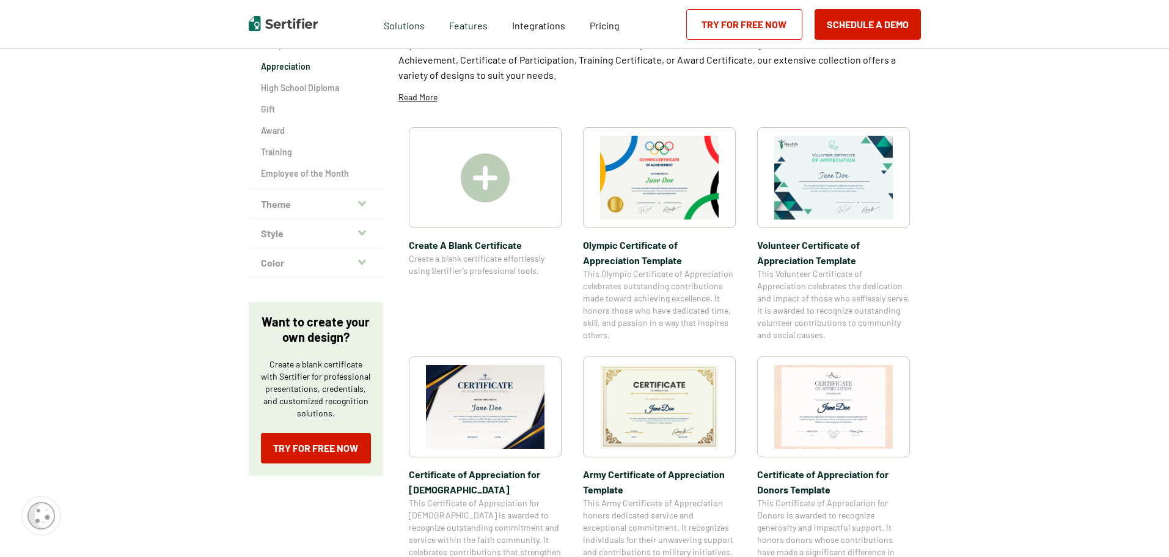 The height and width of the screenshot is (557, 1169). I want to click on img: Olympic Certificate of Appreciation​ Template, so click(660, 177).